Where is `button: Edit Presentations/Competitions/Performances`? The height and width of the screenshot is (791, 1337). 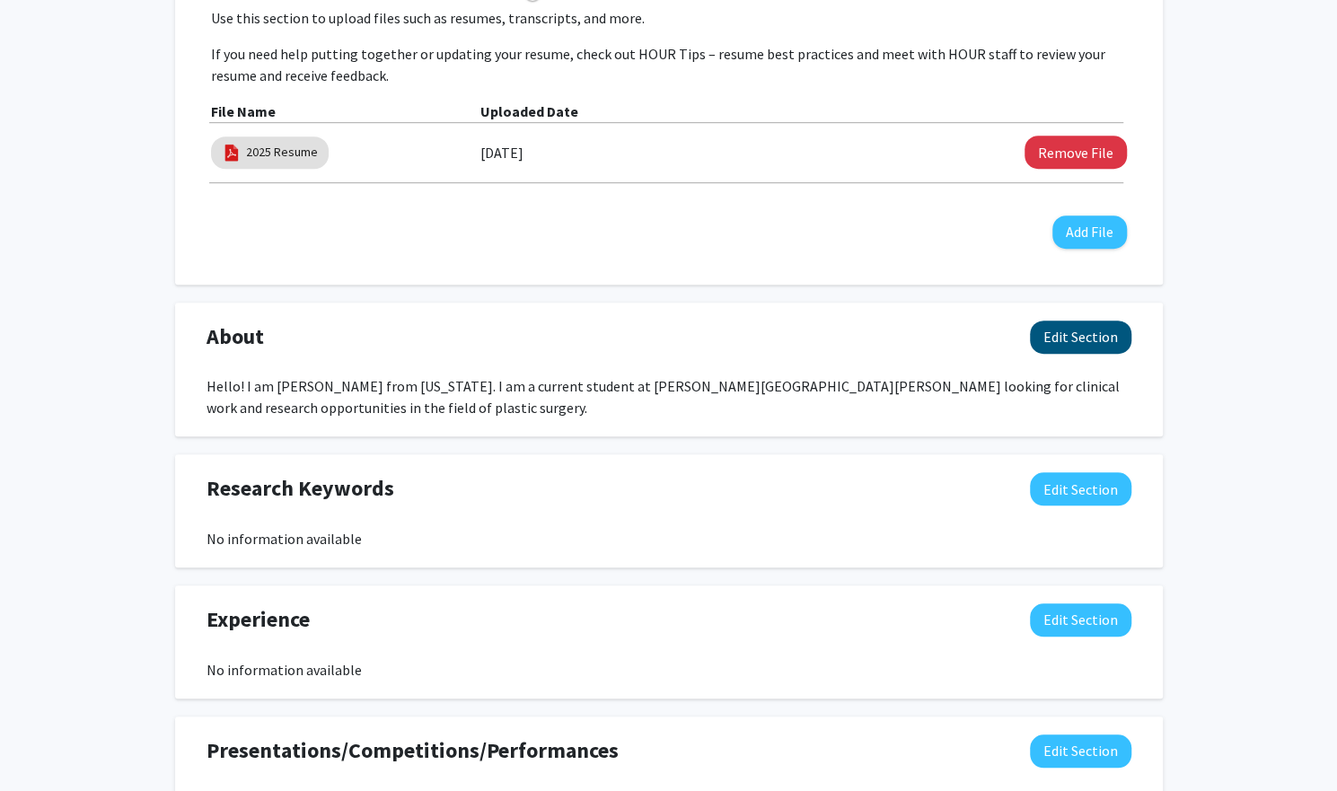 button: Edit Presentations/Competitions/Performances is located at coordinates (1080, 751).